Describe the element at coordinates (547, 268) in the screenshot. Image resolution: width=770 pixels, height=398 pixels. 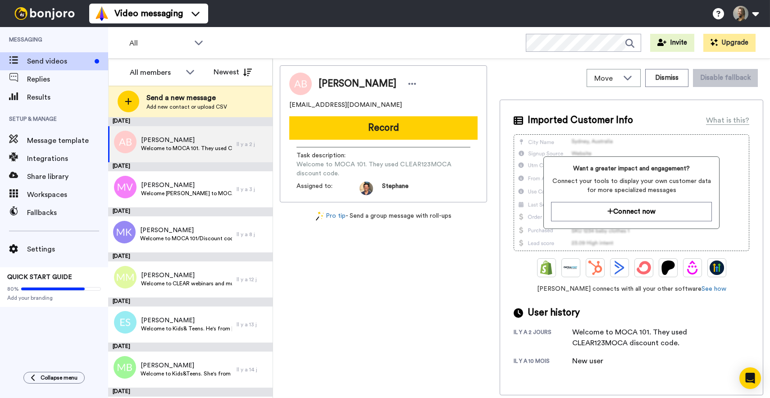
I see `img: Shopify` at that location.